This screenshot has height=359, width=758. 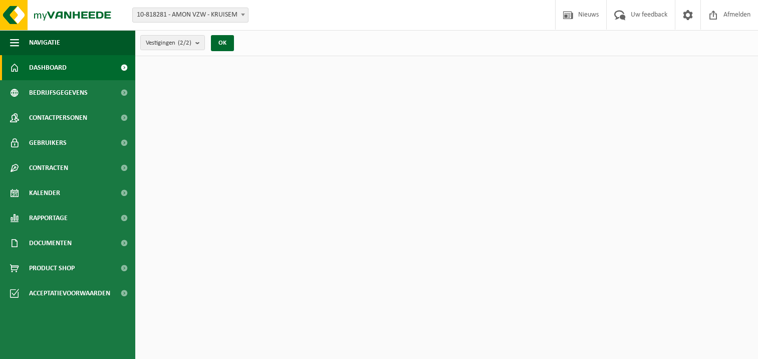 What do you see at coordinates (48, 218) in the screenshot?
I see `span: Rapportage` at bounding box center [48, 218].